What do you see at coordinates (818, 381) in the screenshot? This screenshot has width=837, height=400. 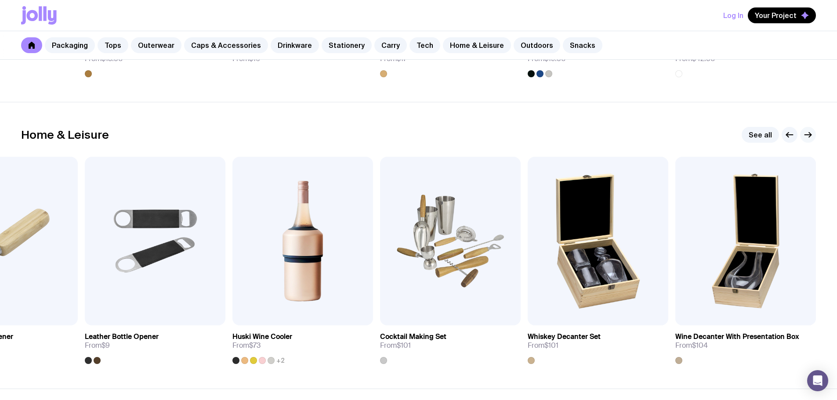 I see `div: Open Intercom Messenger` at bounding box center [818, 381].